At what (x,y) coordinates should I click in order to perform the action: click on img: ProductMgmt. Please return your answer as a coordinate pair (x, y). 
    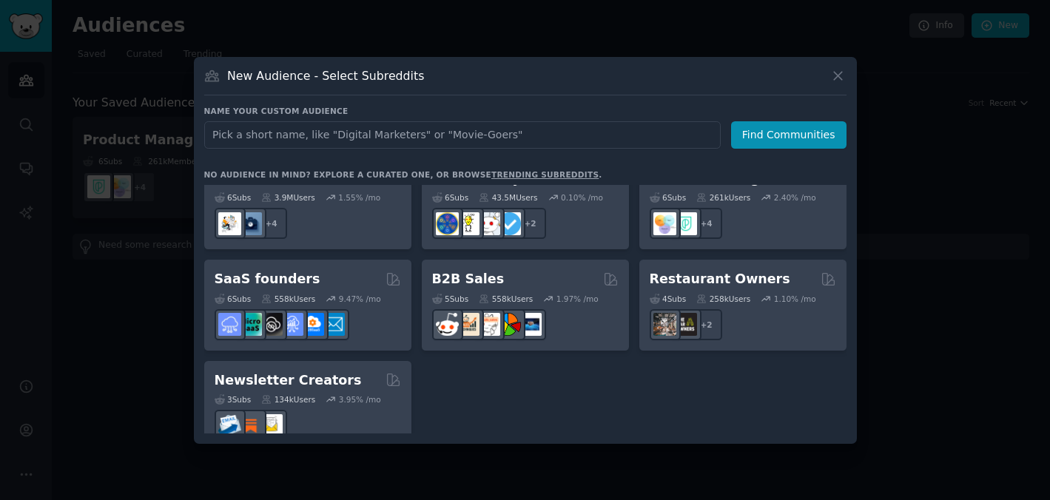
    Looking at the image, I should click on (685, 224).